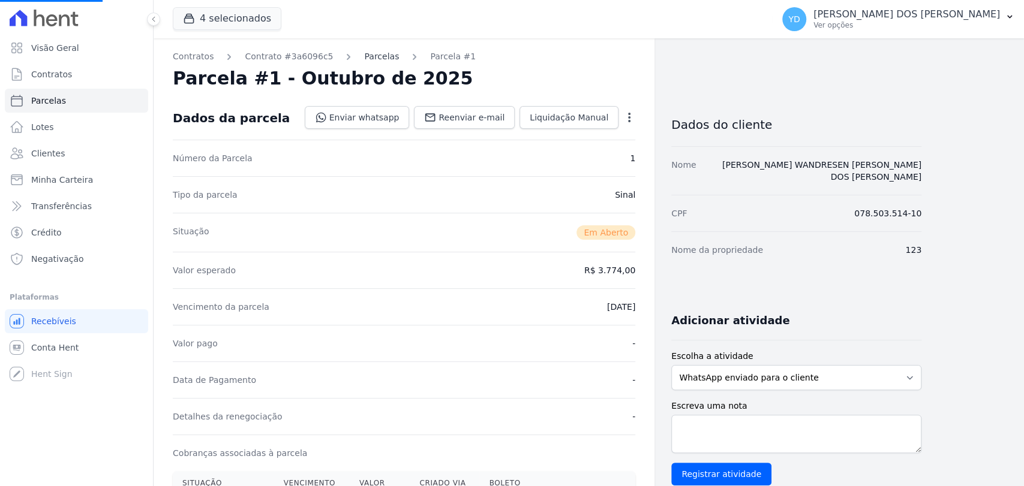 This screenshot has height=486, width=1024. Describe the element at coordinates (323, 79) in the screenshot. I see `h2: Parcela #1 - Outubro de 2025` at that location.